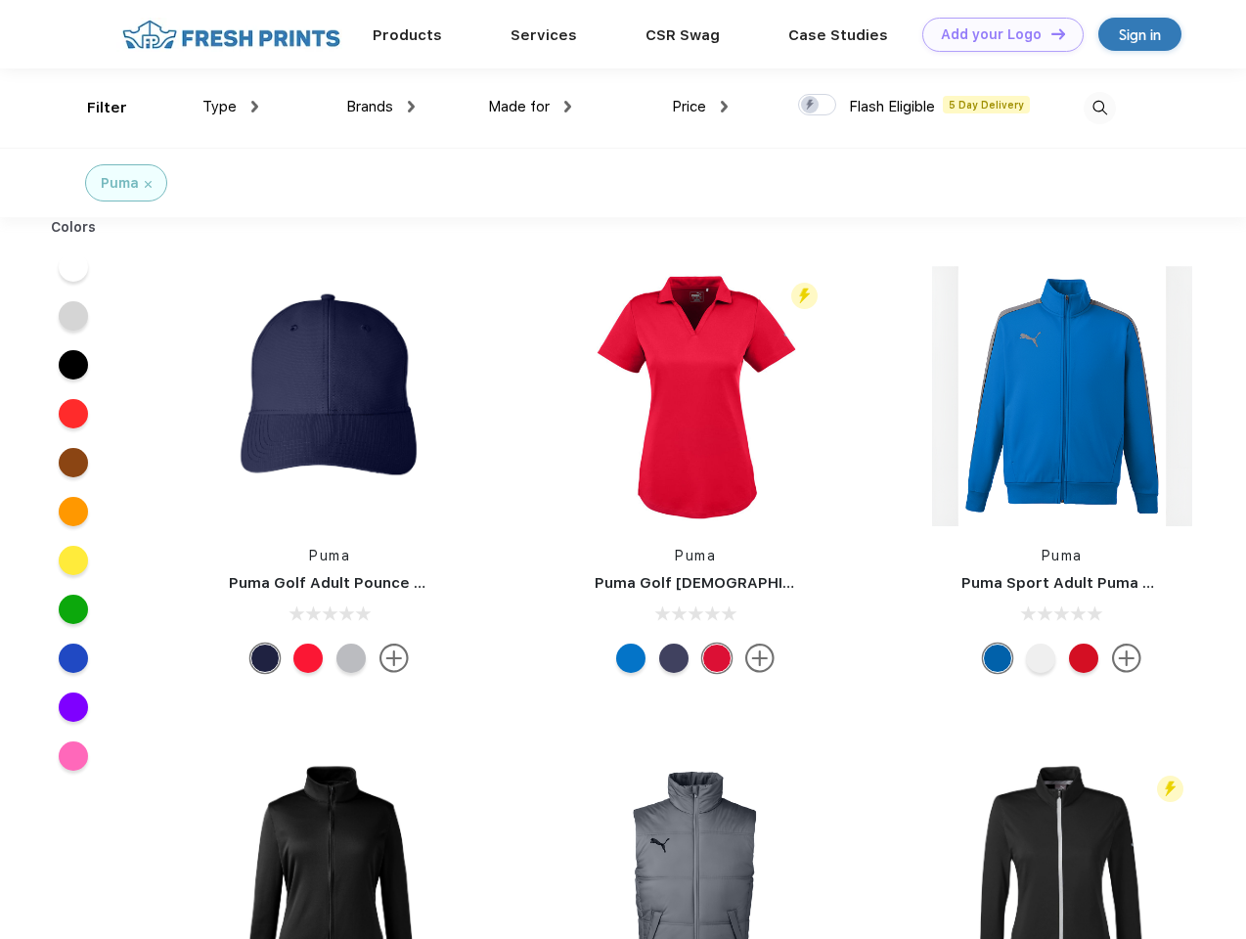  What do you see at coordinates (1100, 108) in the screenshot?
I see `img: desktop_search.svg` at bounding box center [1100, 108].